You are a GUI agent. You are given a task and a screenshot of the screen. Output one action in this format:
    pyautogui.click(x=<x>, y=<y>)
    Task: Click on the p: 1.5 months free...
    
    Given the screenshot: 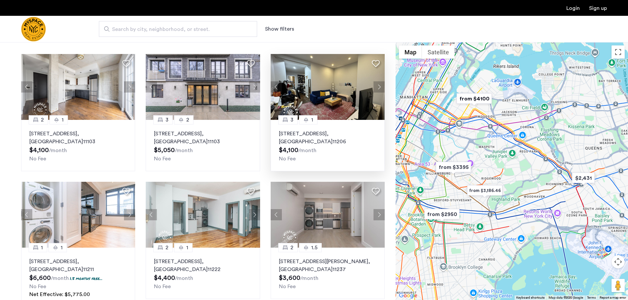 What is the action you would take?
    pyautogui.click(x=86, y=278)
    